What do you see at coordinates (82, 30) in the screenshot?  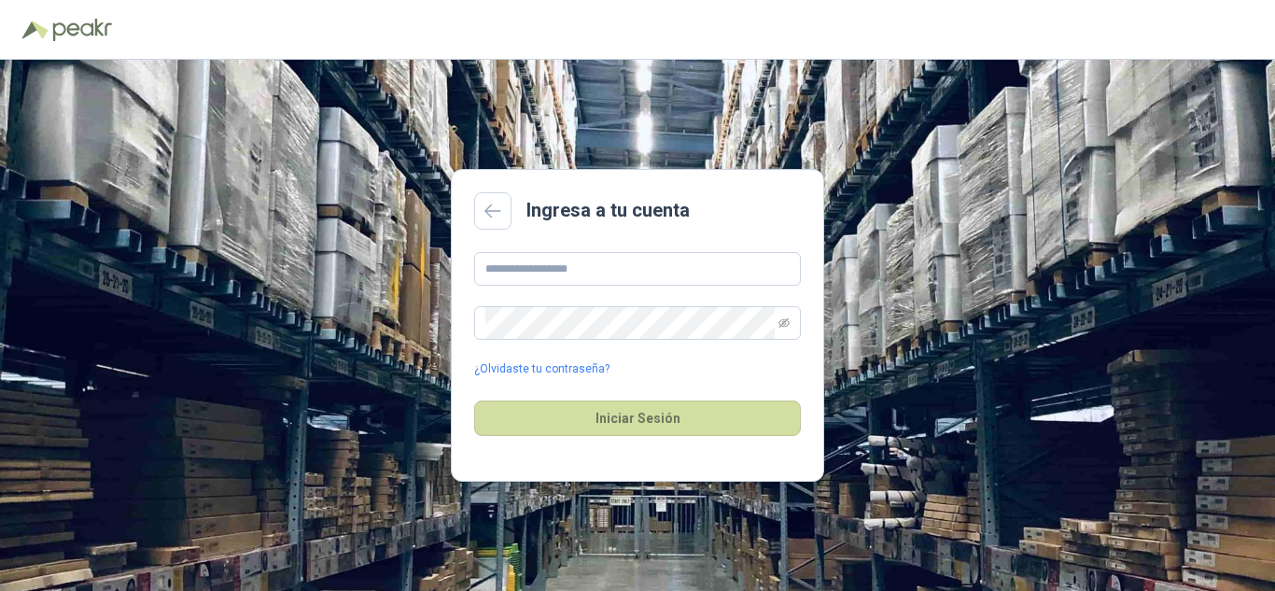 I see `img: Peakr` at bounding box center [82, 30].